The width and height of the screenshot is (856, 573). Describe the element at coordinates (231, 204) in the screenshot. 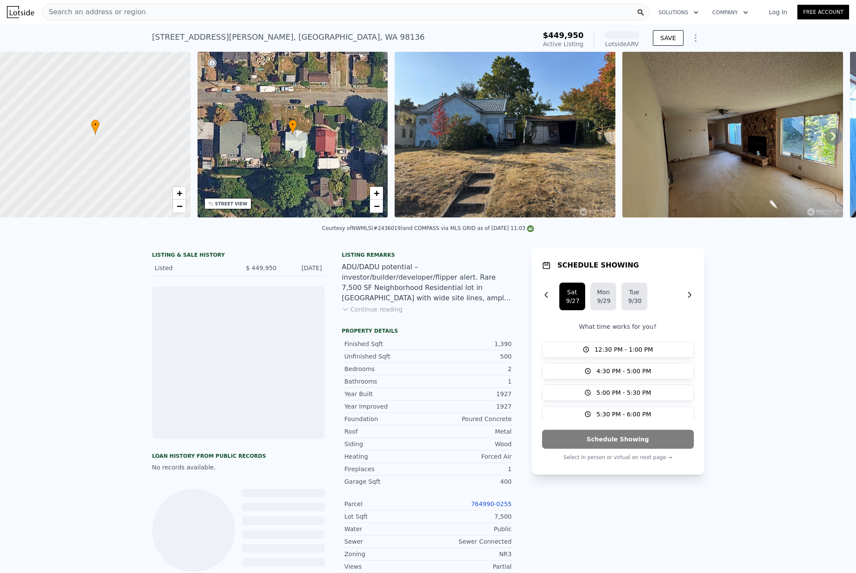

I see `div: STREET VIEW` at that location.